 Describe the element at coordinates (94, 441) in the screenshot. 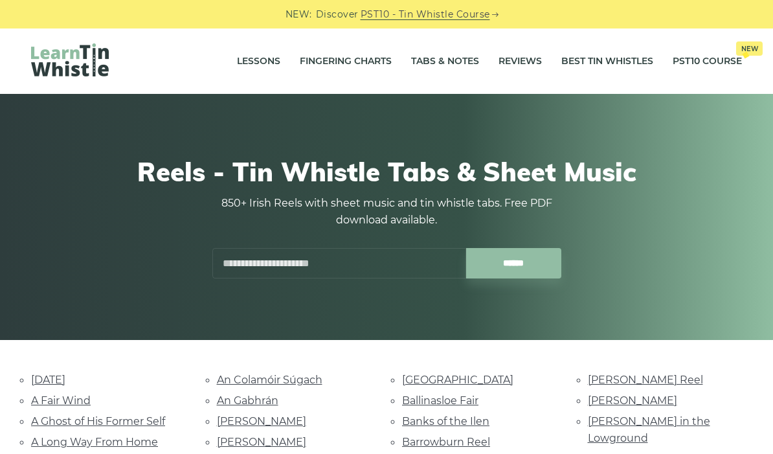

I see `a: A Long Way From Home` at that location.